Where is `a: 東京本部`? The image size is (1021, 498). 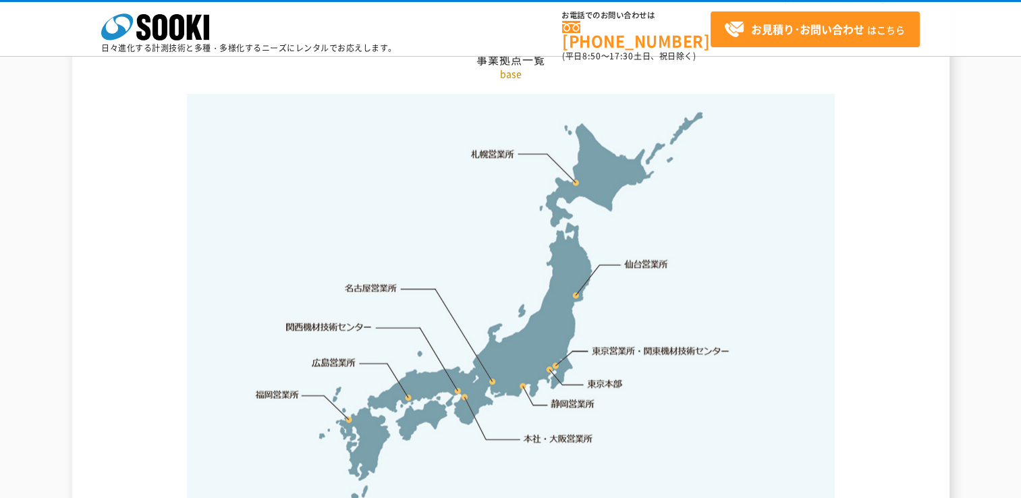
a: 東京本部 is located at coordinates (605, 385).